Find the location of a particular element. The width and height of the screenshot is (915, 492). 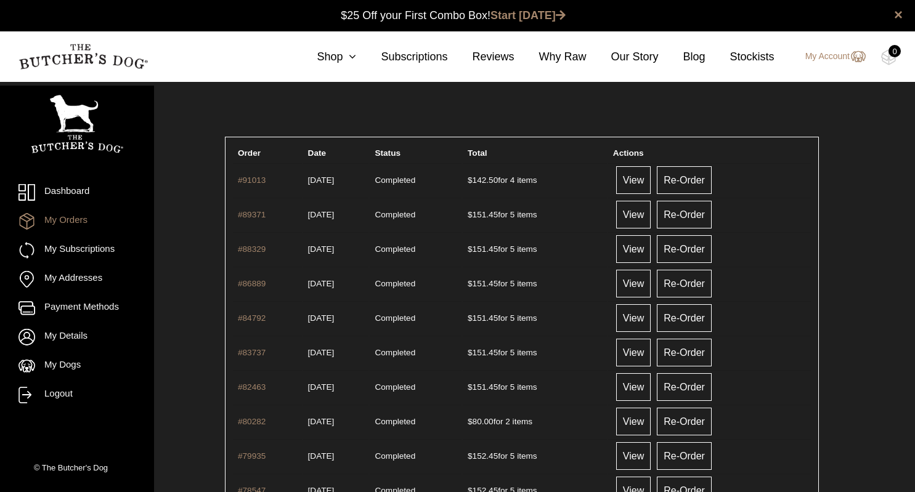

a: Payment Methods is located at coordinates (77, 308).